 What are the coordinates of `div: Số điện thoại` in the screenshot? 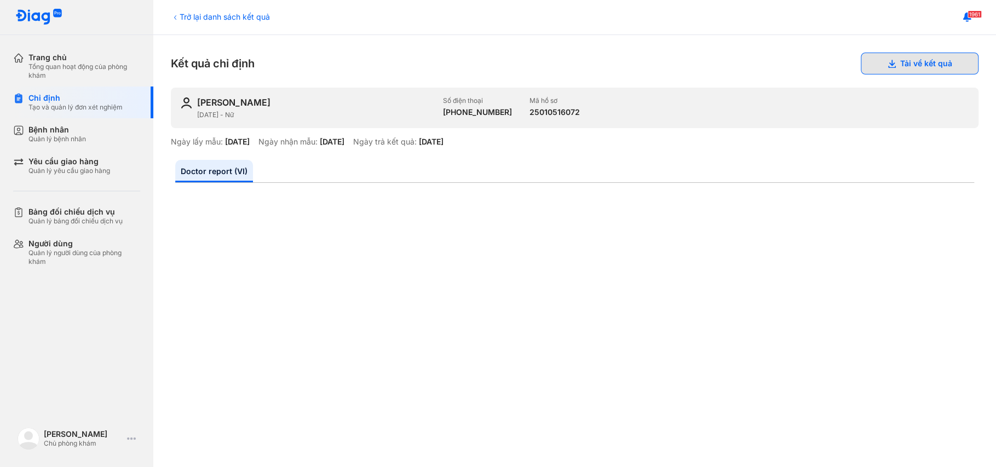 It's located at (477, 101).